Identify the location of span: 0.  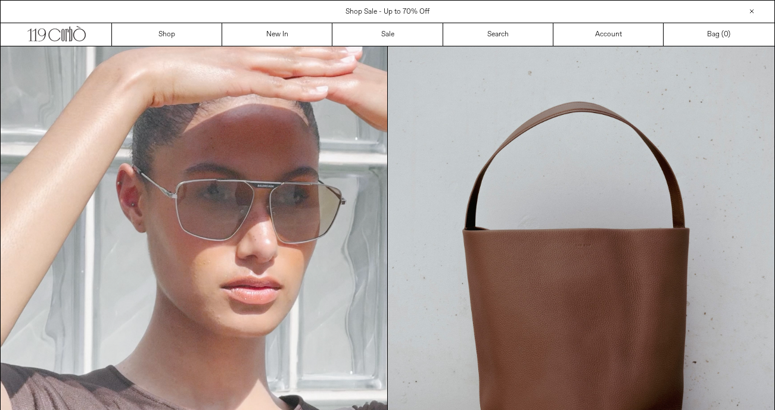
(726, 35).